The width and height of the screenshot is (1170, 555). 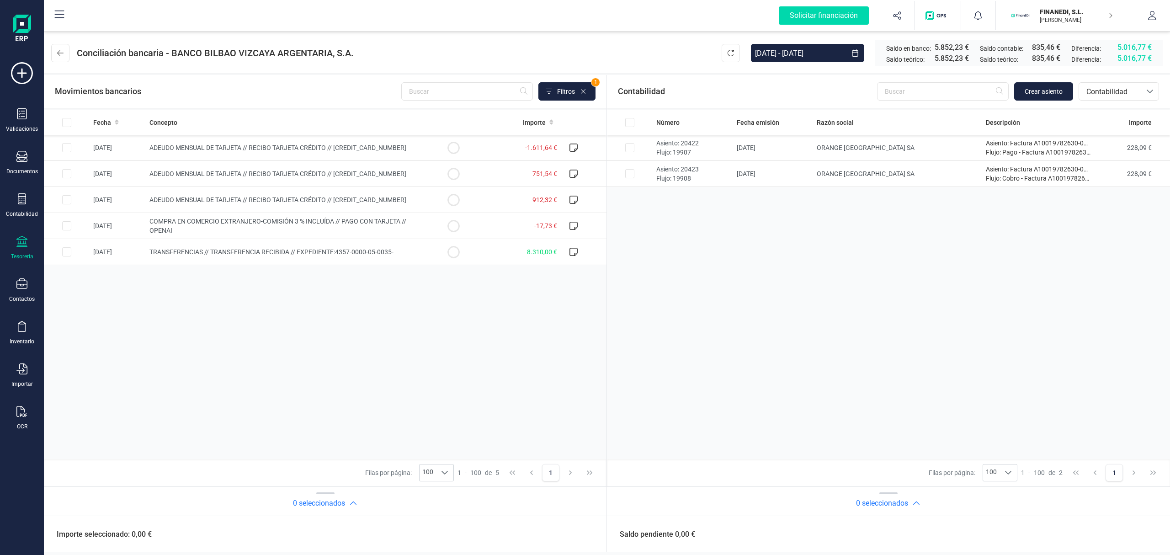 What do you see at coordinates (1043, 91) in the screenshot?
I see `button: Crear asiento` at bounding box center [1043, 91].